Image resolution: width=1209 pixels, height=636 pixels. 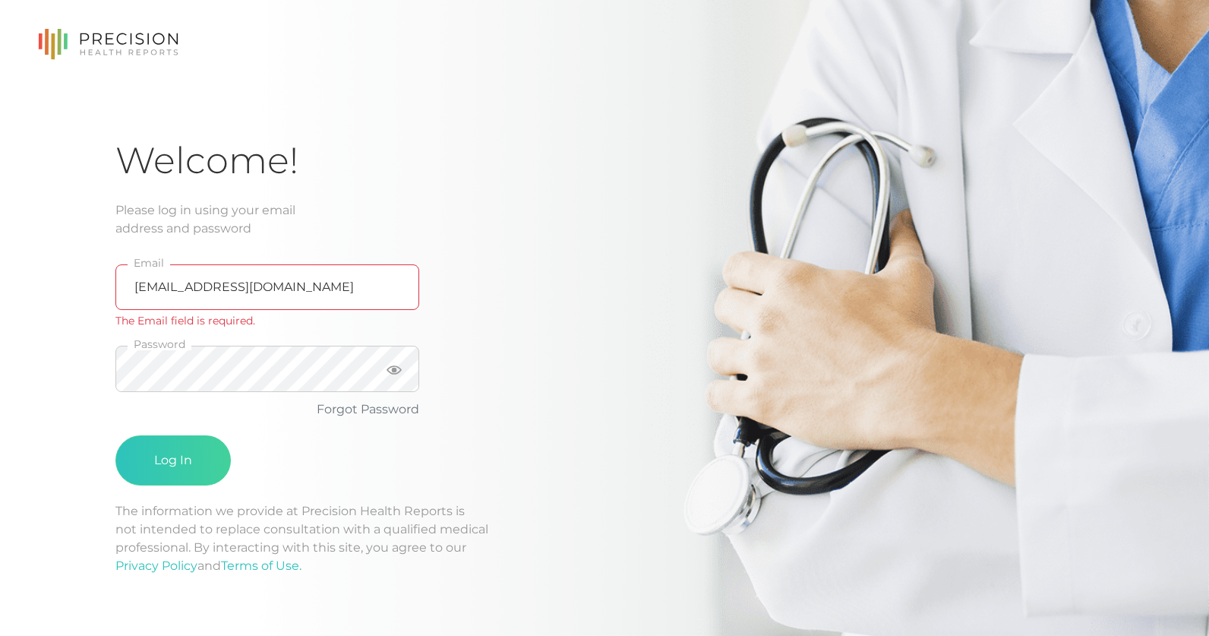 I want to click on button: Log In, so click(x=173, y=460).